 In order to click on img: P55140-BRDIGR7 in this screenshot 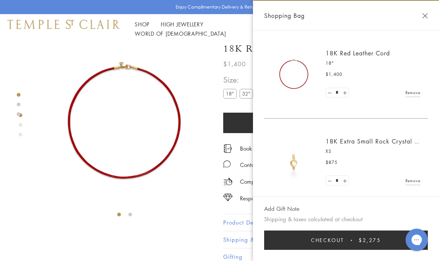, I will do `click(294, 163)`.